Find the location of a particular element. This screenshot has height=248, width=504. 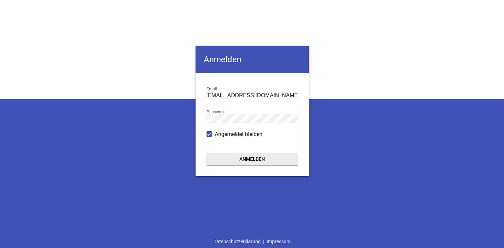

a: Impressum is located at coordinates (279, 241).